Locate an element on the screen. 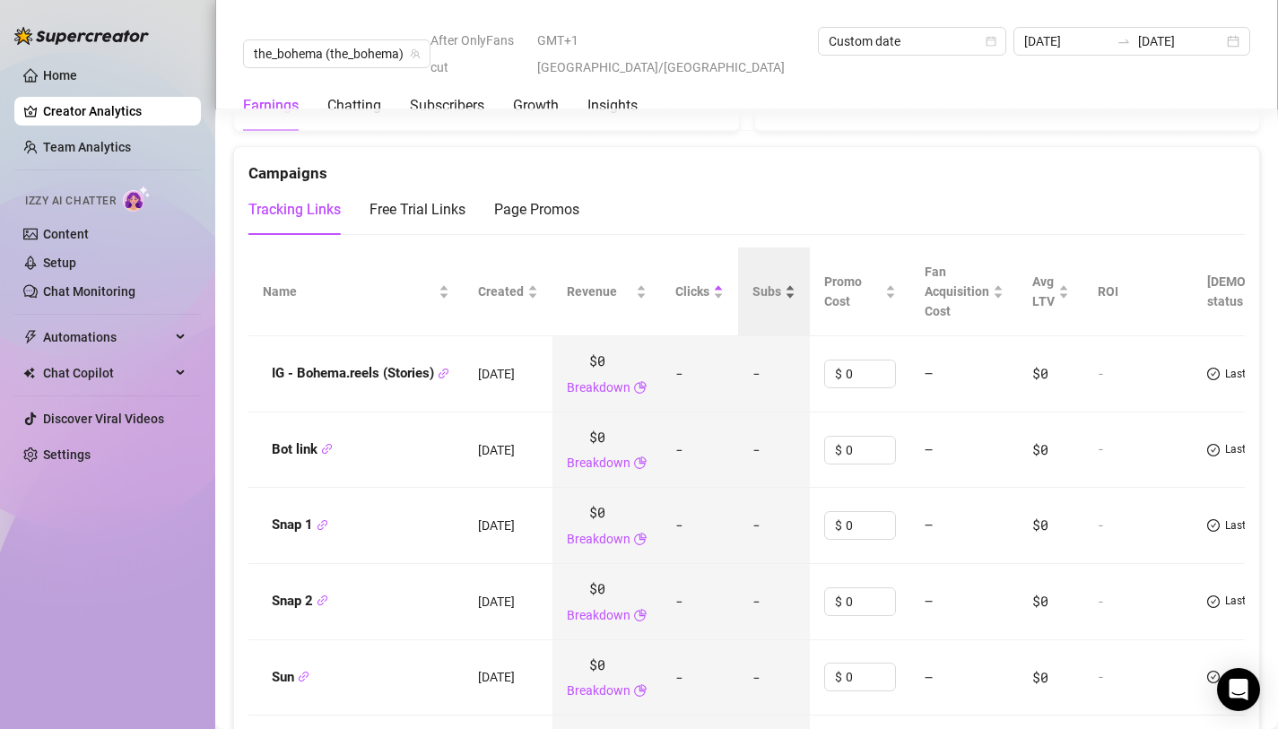 This screenshot has width=1278, height=729. span: Automations is located at coordinates (107, 337).